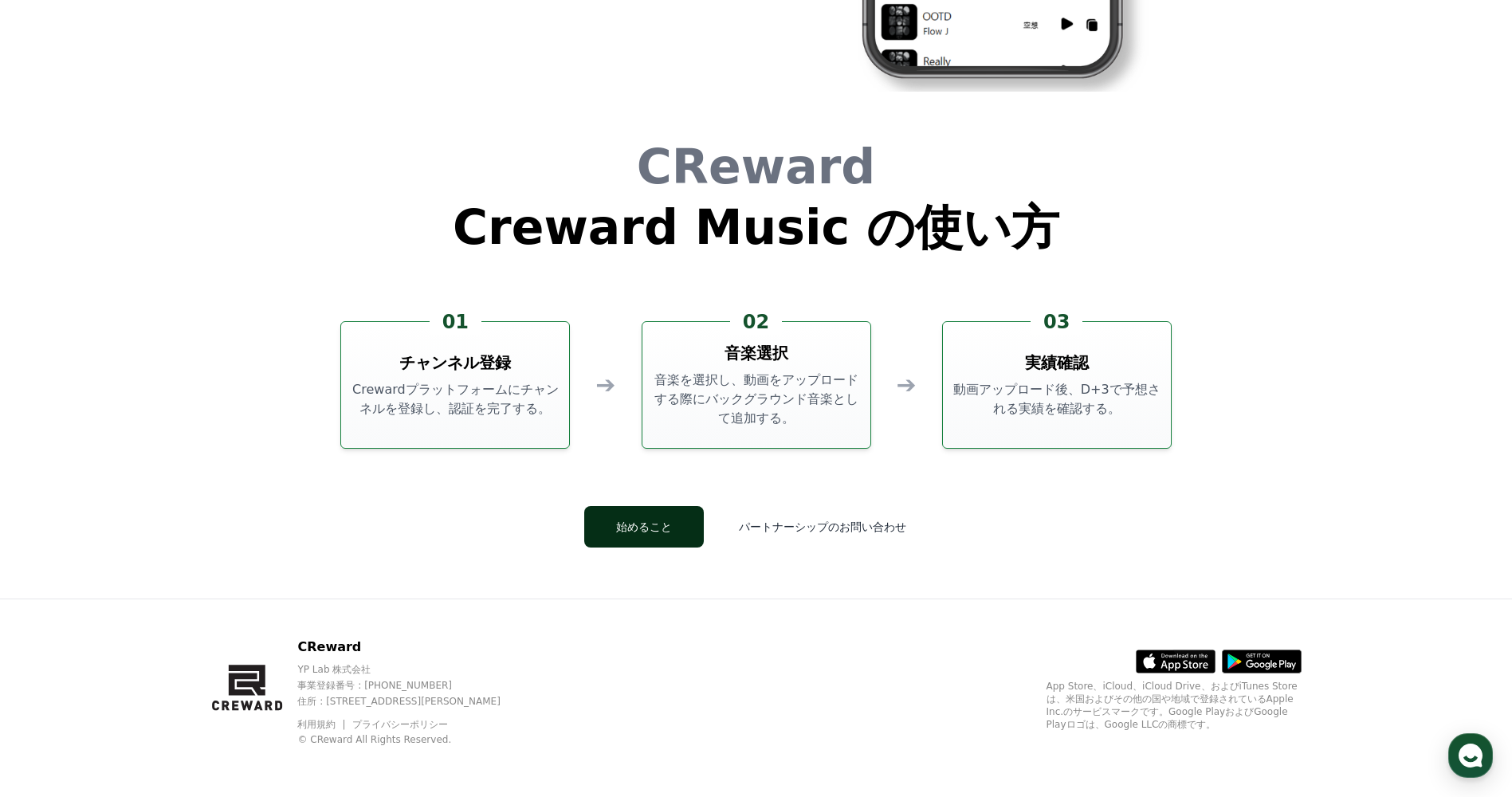 Image resolution: width=1512 pixels, height=797 pixels. I want to click on span: Settings, so click(255, 536).